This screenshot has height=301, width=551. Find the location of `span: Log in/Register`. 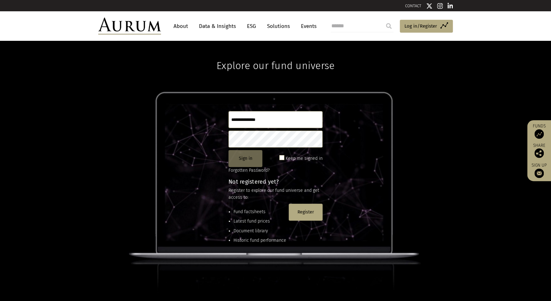

span: Log in/Register is located at coordinates (421, 26).